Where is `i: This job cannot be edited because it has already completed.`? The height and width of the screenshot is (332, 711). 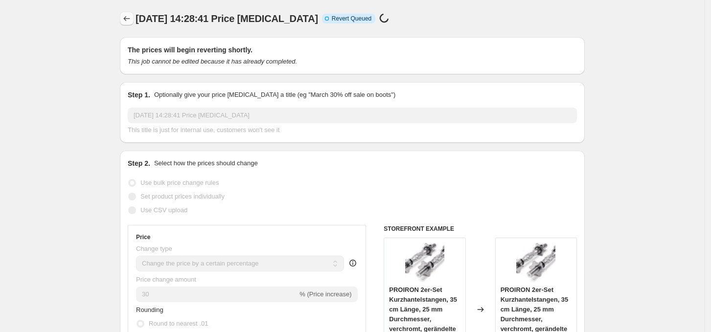
i: This job cannot be edited because it has already completed. is located at coordinates (212, 61).